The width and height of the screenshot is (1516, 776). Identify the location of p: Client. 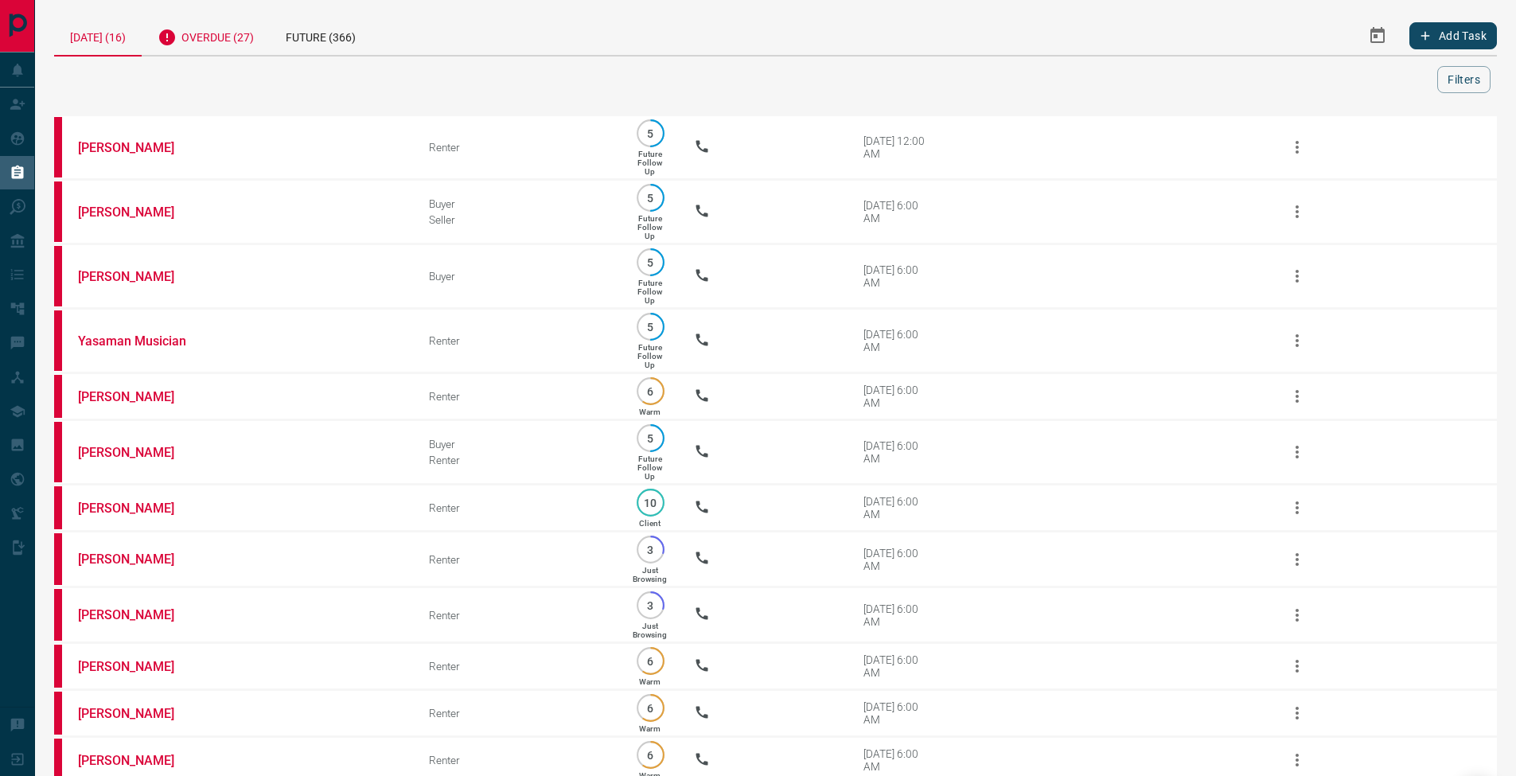
(649, 523).